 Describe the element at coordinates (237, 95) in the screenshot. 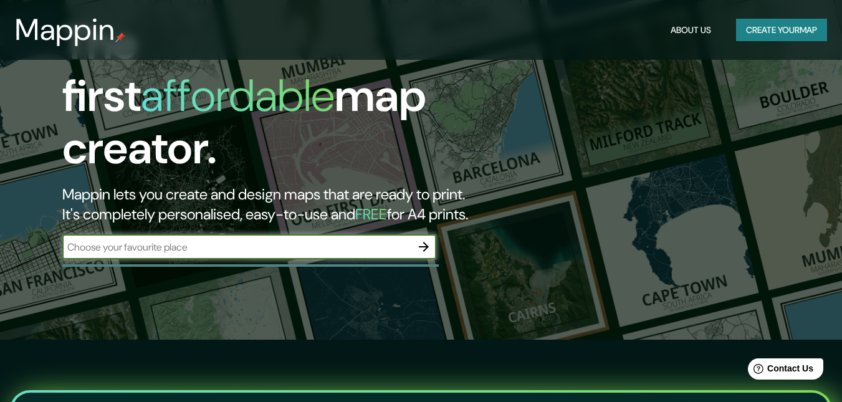

I see `h1: affordable` at that location.